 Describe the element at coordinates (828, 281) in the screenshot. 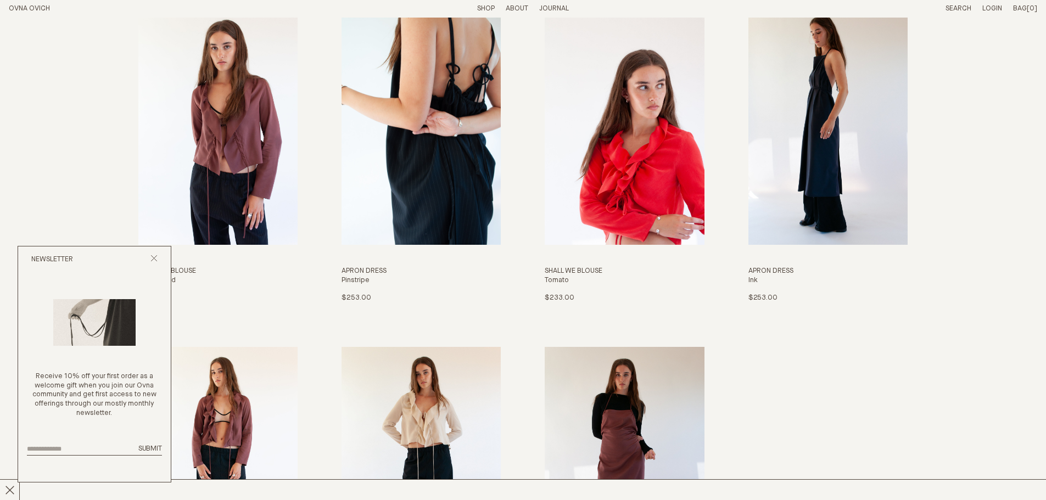

I see `h4: Ink` at that location.